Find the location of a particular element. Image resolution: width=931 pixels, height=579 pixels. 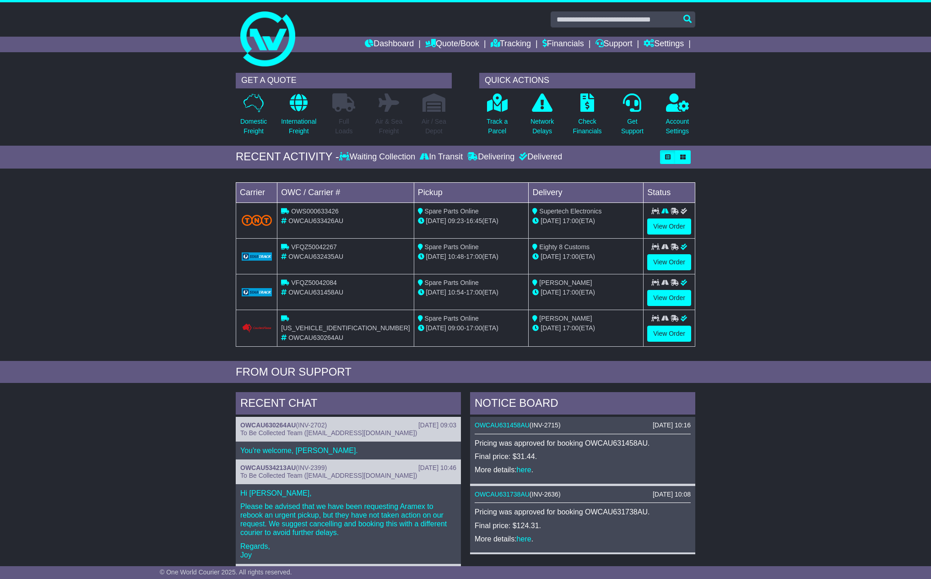

span: OWS000633426 is located at coordinates (315, 211).